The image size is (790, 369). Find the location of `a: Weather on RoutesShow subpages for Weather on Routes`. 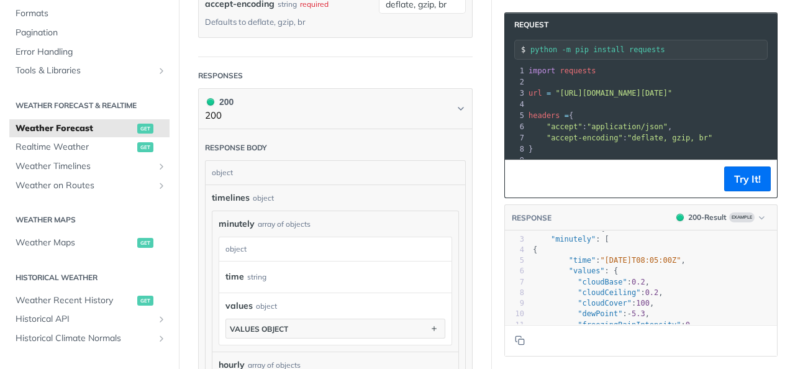

a: Weather on RoutesShow subpages for Weather on Routes is located at coordinates (89, 186).